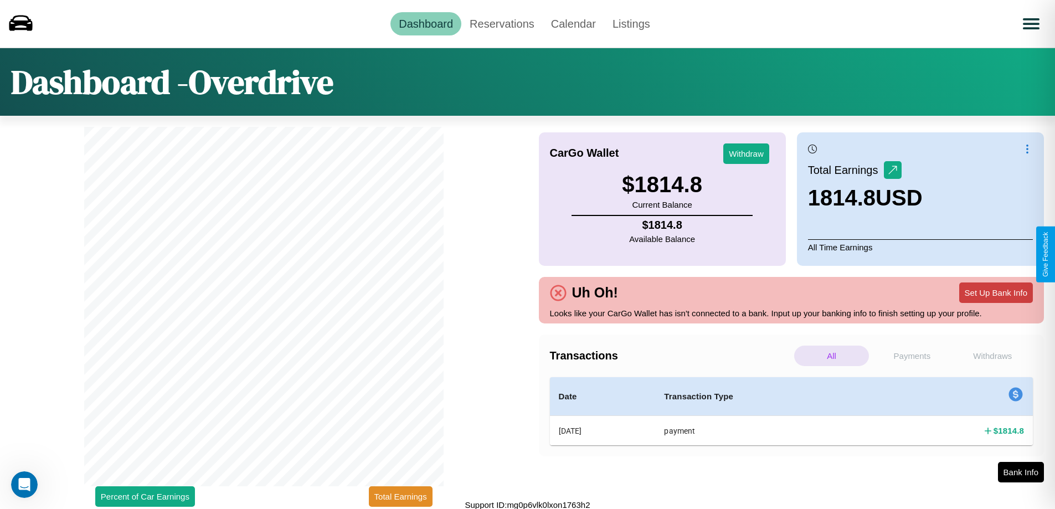 Image resolution: width=1055 pixels, height=509 pixels. I want to click on h4: CarGo Wallet, so click(584, 153).